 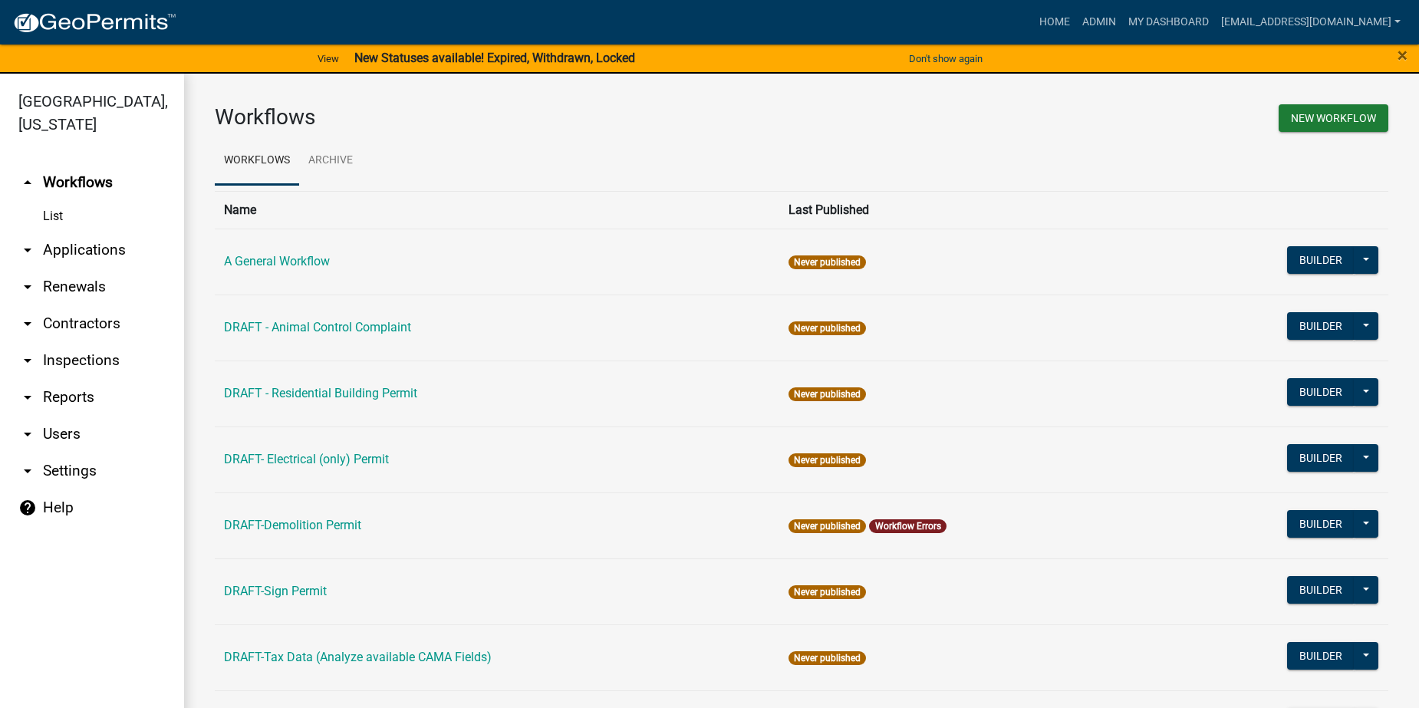 I want to click on h3: Workflows, so click(x=502, y=117).